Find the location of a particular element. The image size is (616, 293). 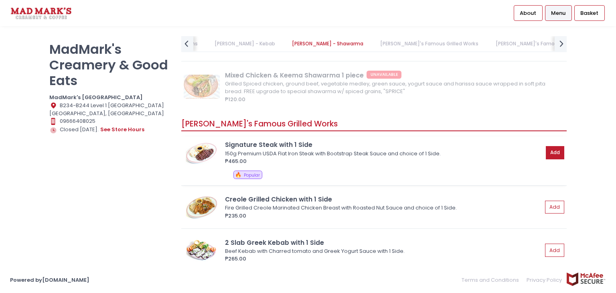

img: 2 Slab Greek Kebab with 1 Side is located at coordinates (202, 250).